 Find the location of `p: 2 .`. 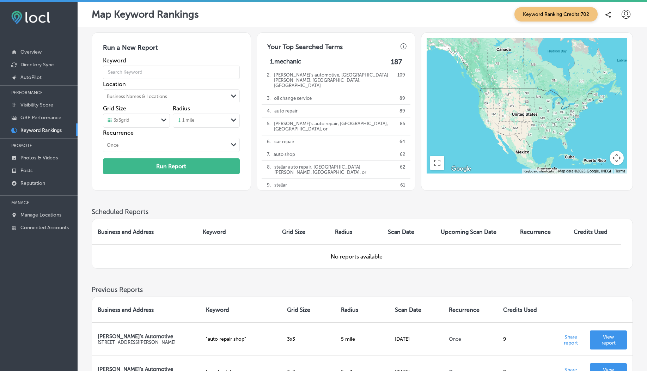

p: 2 . is located at coordinates (268, 80).